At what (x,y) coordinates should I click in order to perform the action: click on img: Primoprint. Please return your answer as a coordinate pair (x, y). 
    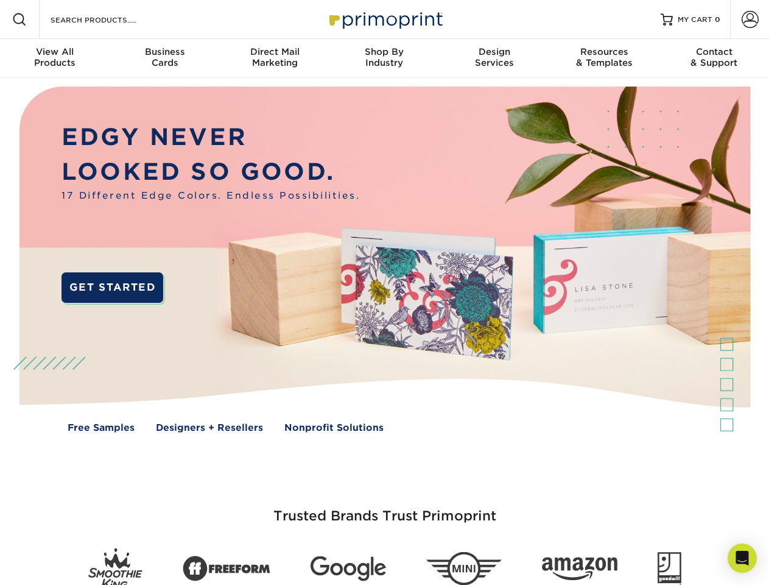
    Looking at the image, I should click on (385, 19).